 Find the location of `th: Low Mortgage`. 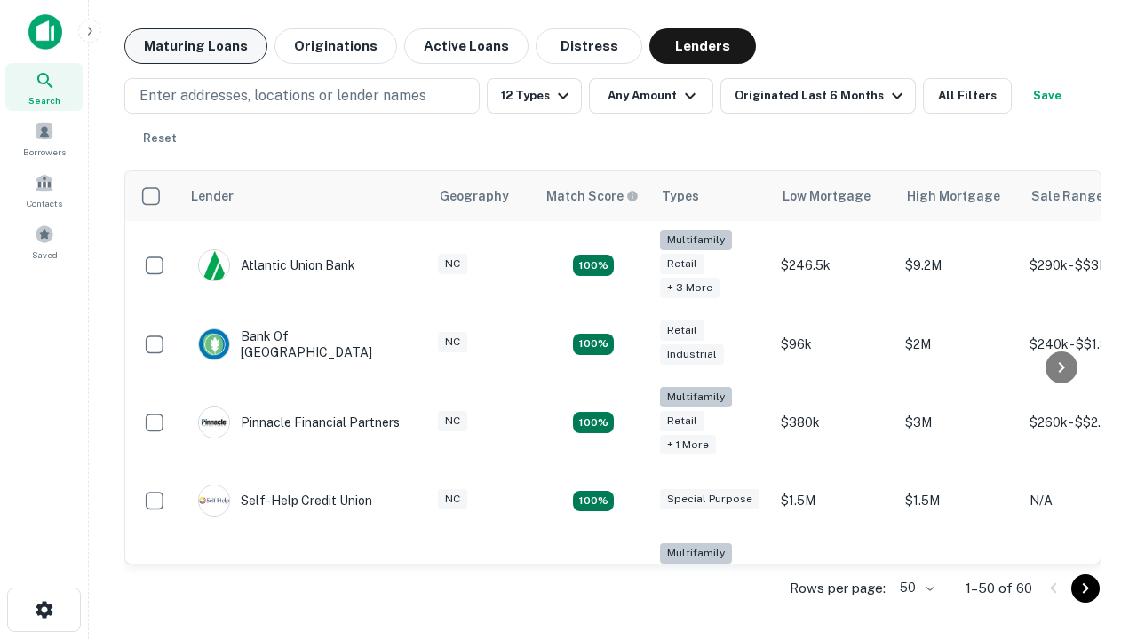

th: Low Mortgage is located at coordinates (834, 196).